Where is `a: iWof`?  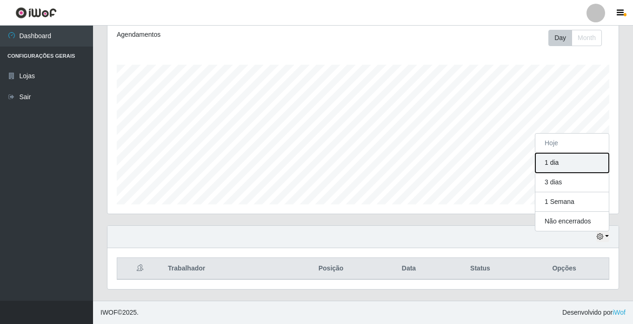
a: iWof is located at coordinates (619, 312).